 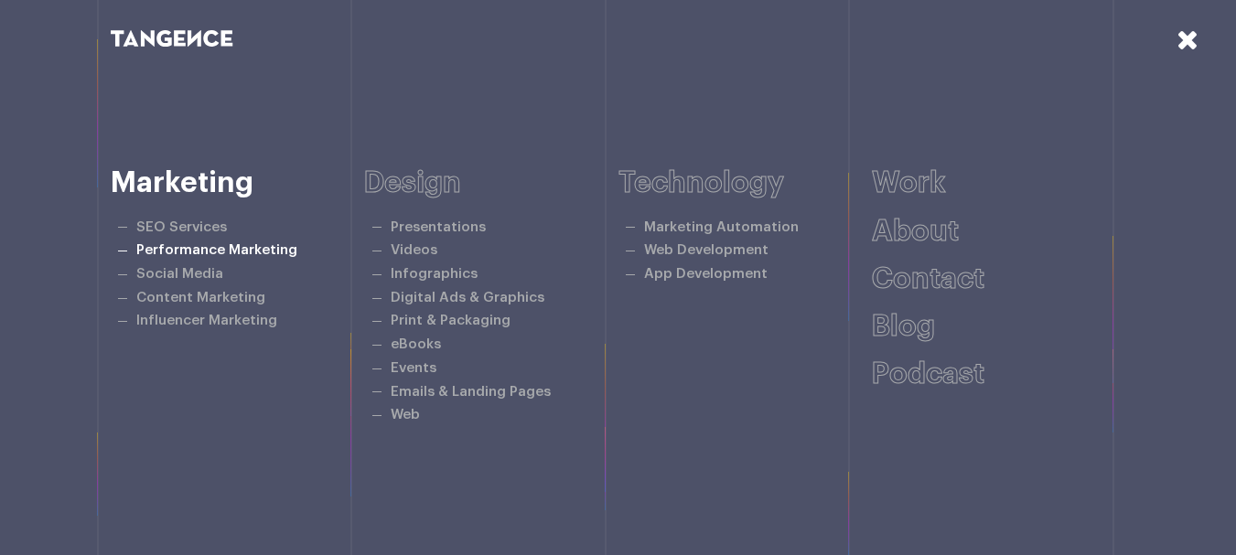 What do you see at coordinates (915, 231) in the screenshot?
I see `a: About` at bounding box center [915, 231].